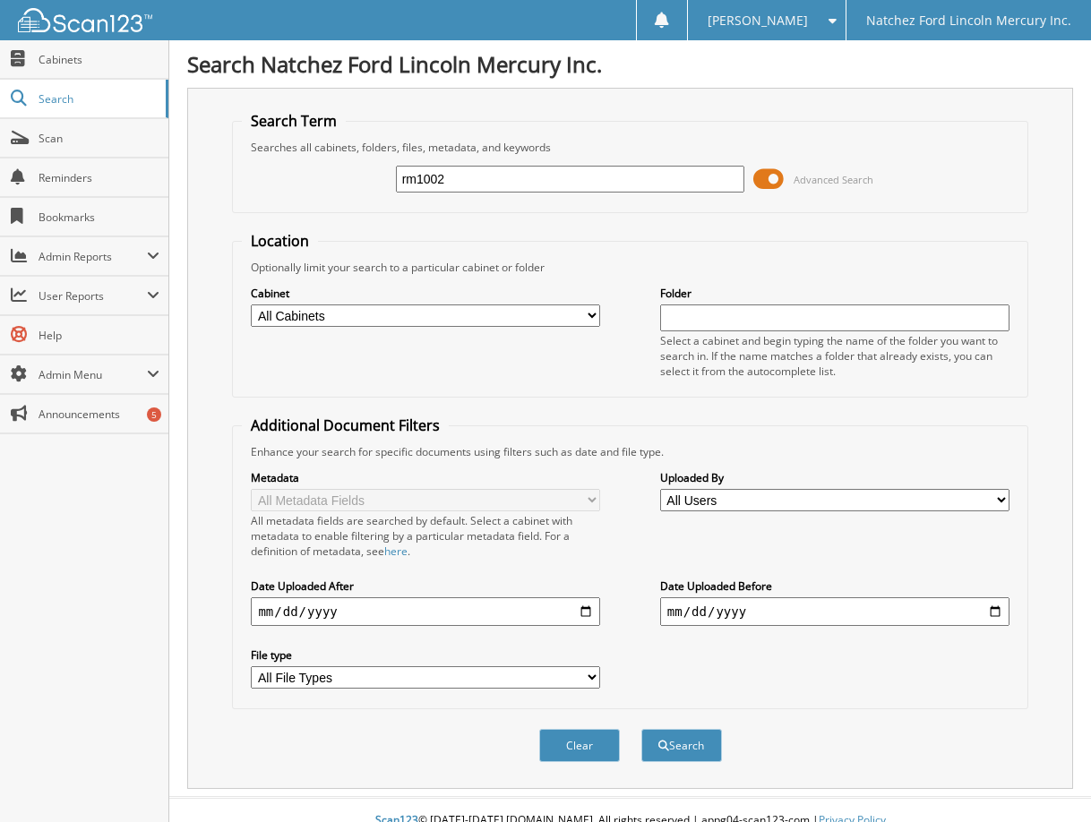 The image size is (1091, 822). What do you see at coordinates (426, 612) in the screenshot?
I see `input: start` at bounding box center [426, 612].